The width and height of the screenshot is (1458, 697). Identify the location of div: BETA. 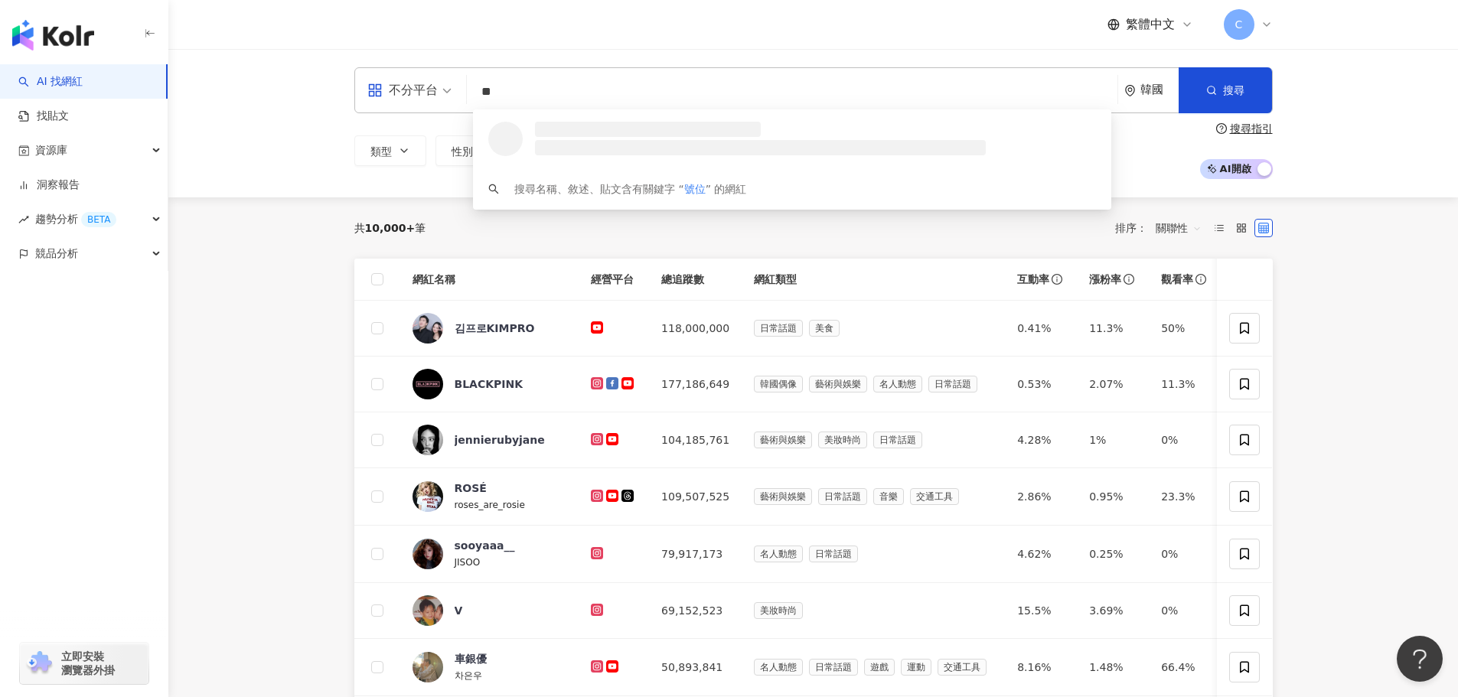
(99, 220).